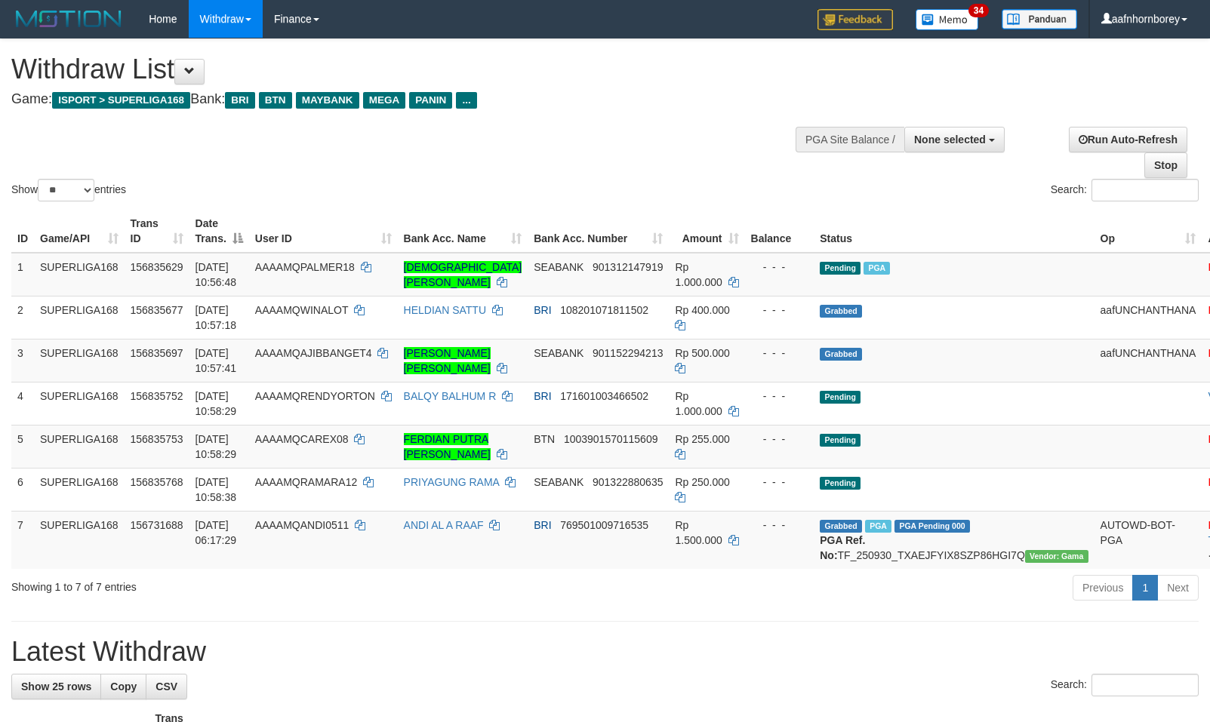 The image size is (1210, 722). What do you see at coordinates (850, 140) in the screenshot?
I see `div: PGA Site Balance /` at bounding box center [850, 140].